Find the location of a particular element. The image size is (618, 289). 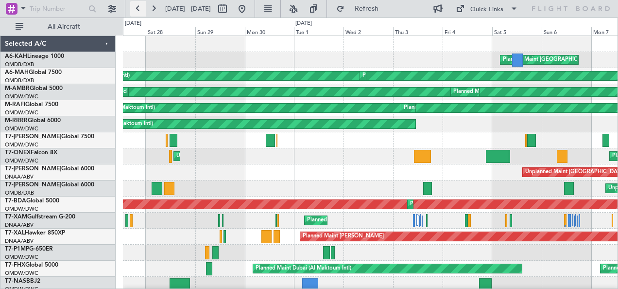

span: T7-NAS is located at coordinates (16, 281).